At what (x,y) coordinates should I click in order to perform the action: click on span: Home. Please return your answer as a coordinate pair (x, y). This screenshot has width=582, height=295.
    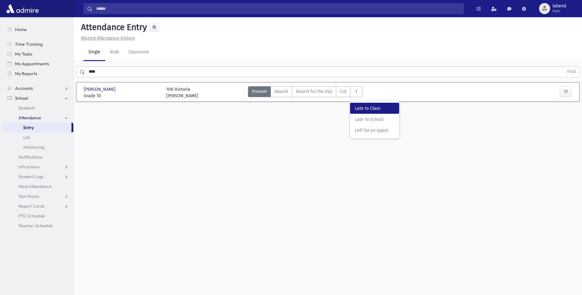
    Looking at the image, I should click on (21, 29).